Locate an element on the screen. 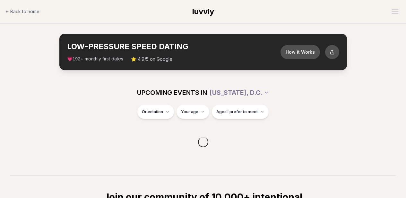  span: 192 is located at coordinates (76, 59).